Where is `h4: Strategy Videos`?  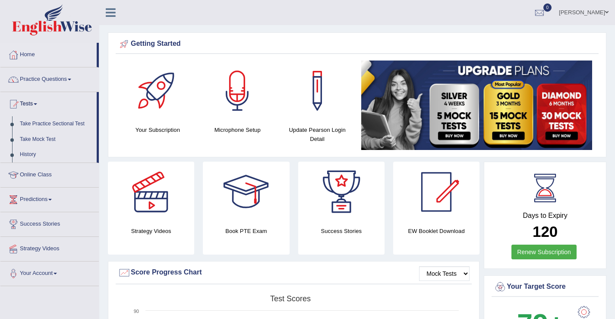
h4: Strategy Videos is located at coordinates (151, 230).